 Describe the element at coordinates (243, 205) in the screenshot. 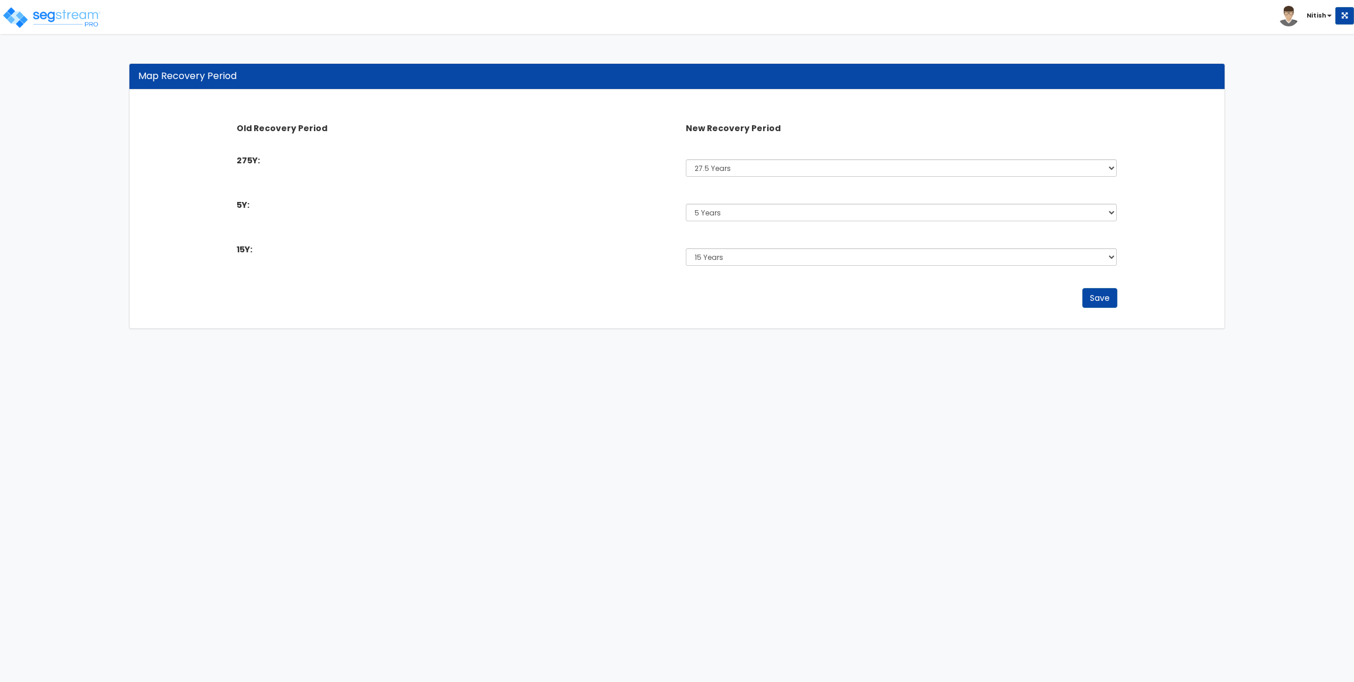

I see `label: 5Y:` at that location.